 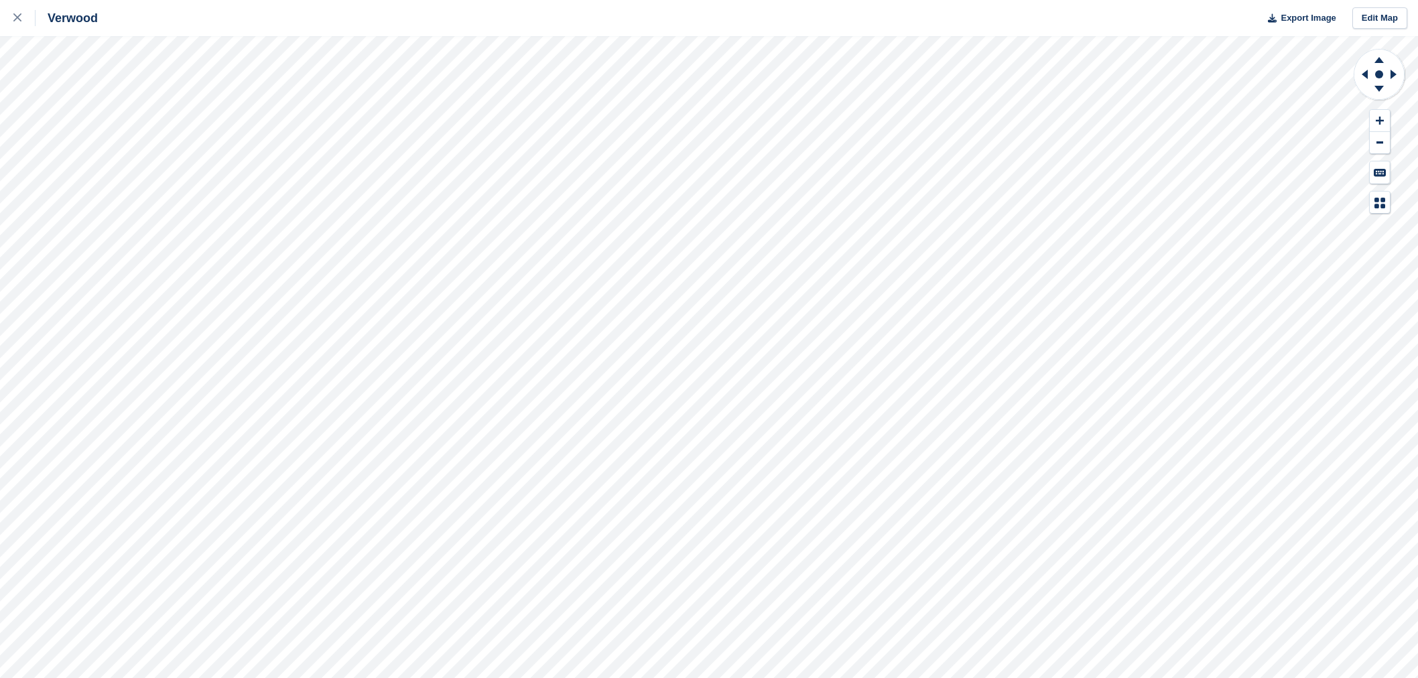 What do you see at coordinates (1380, 18) in the screenshot?
I see `a: Edit Map` at bounding box center [1380, 18].